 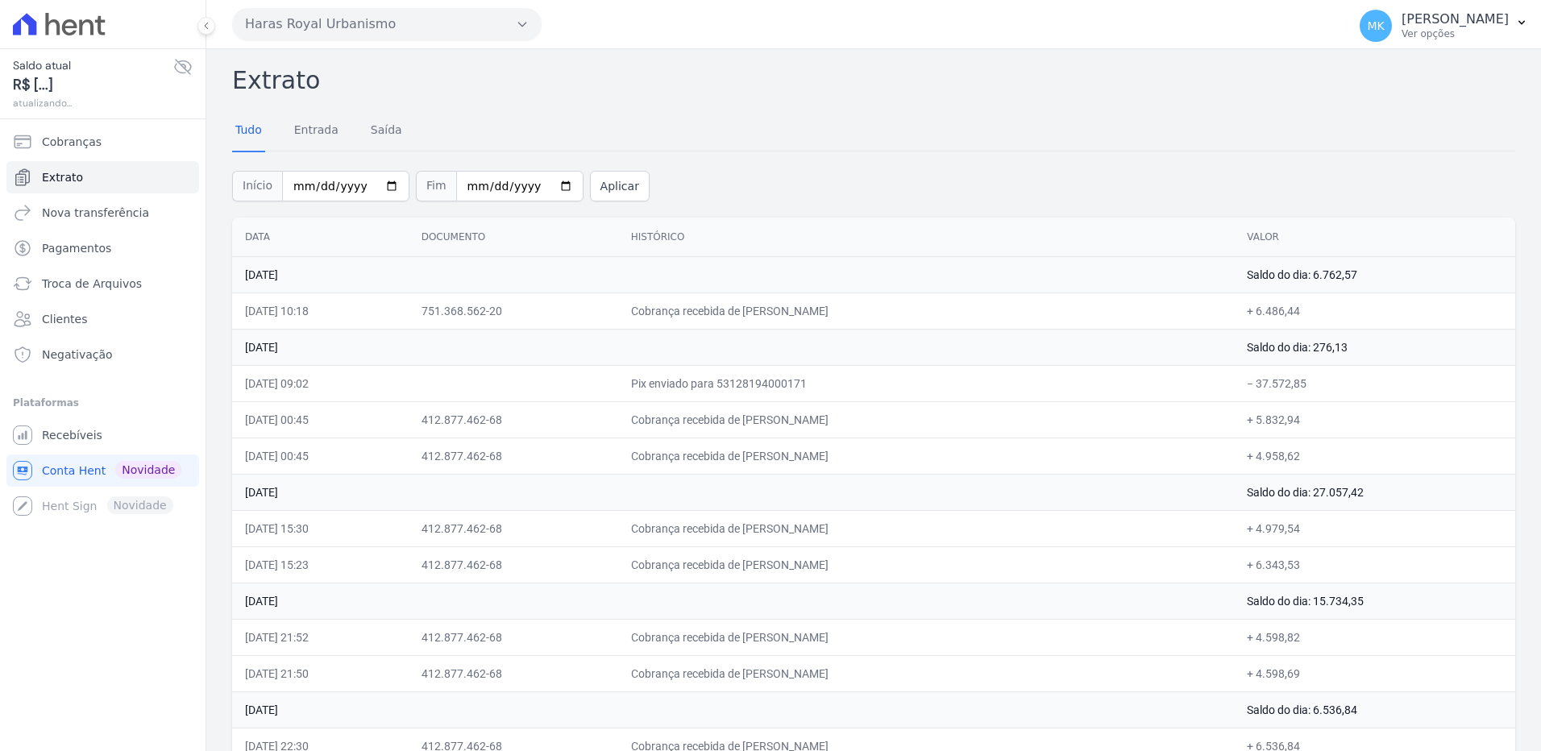 What do you see at coordinates (1455, 34) in the screenshot?
I see `p: Ver opções` at bounding box center [1455, 34].